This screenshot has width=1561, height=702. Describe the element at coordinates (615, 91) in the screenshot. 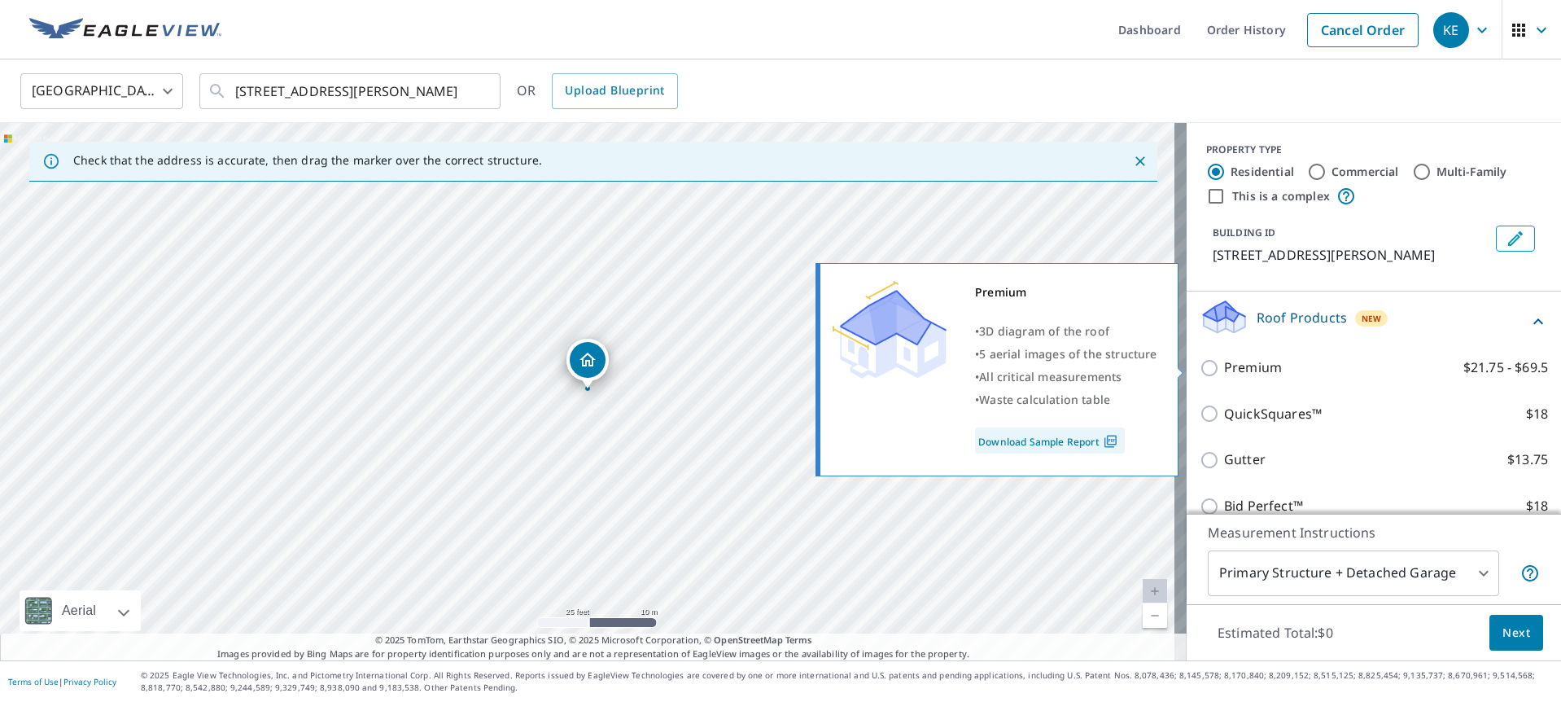

I see `a: Upload Blueprint` at that location.